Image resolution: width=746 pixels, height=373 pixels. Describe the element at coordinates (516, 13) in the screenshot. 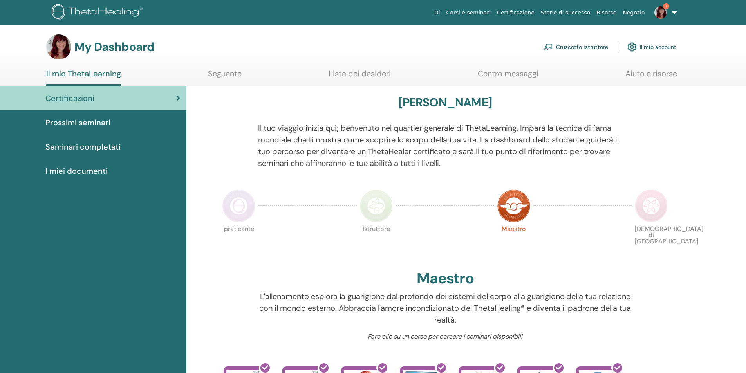

I see `a: Certificazione` at that location.